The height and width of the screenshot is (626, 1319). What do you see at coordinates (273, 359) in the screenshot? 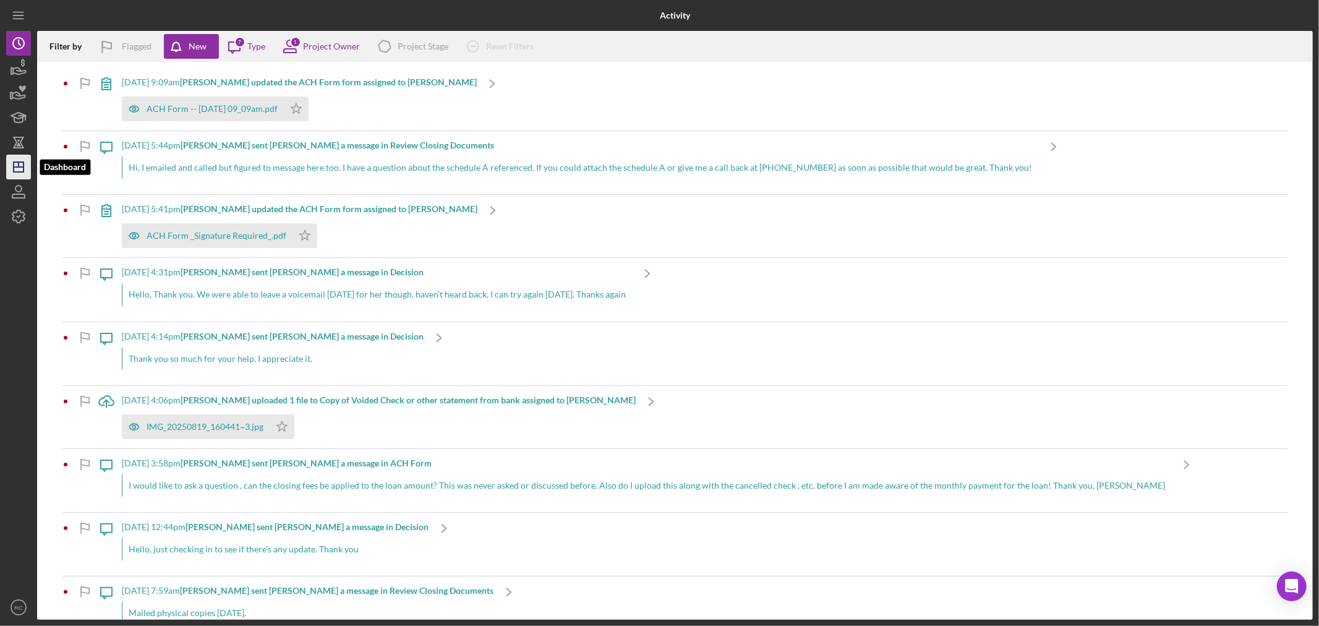
I see `div: Thank you so much for your help. I appreciate it.` at bounding box center [273, 359].